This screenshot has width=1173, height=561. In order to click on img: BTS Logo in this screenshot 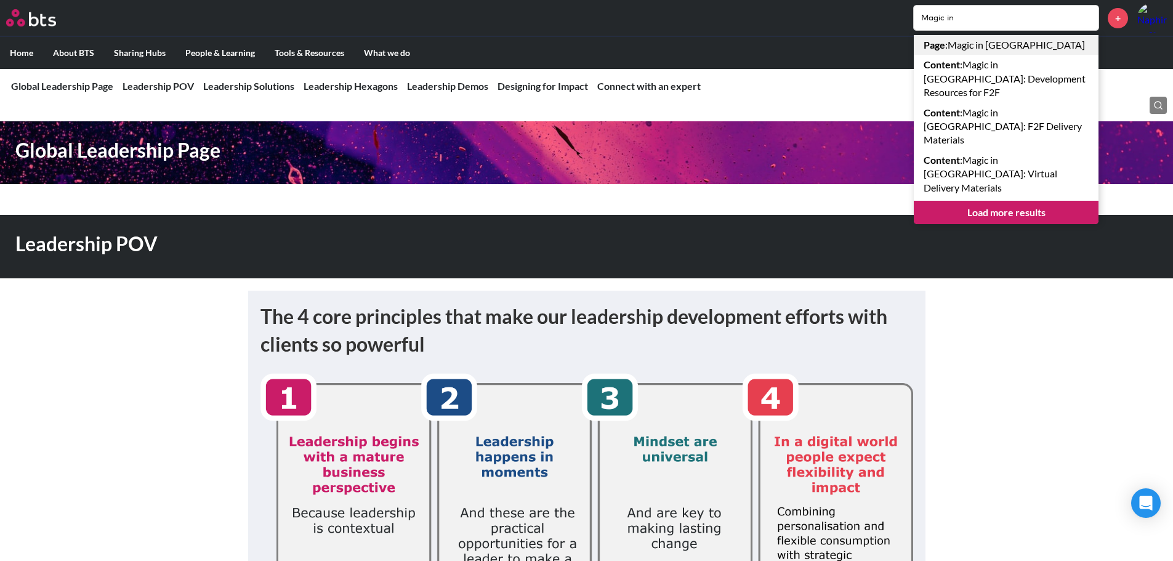, I will do `click(31, 18)`.